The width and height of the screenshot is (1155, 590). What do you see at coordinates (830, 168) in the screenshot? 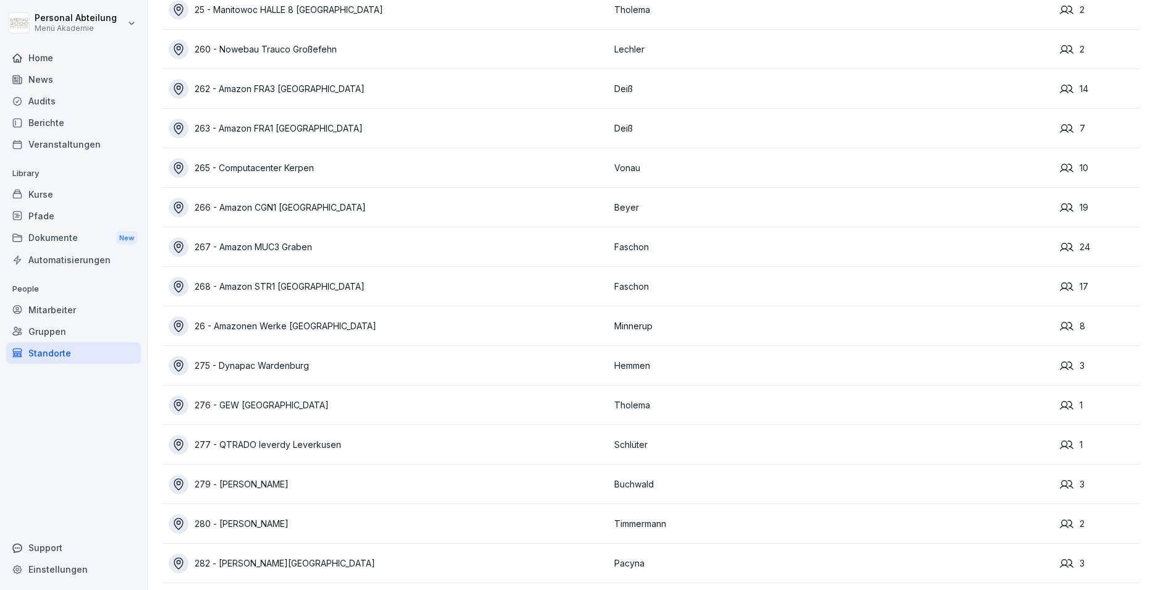
I see `td: Vonau` at bounding box center [830, 168].